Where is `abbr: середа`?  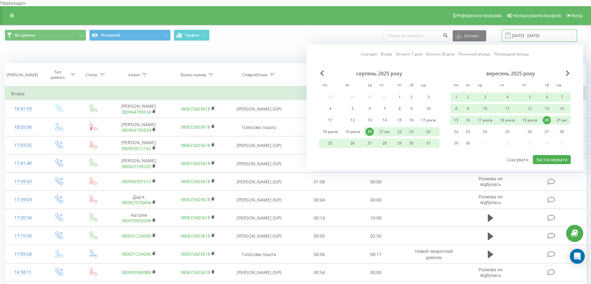 abbr: середа is located at coordinates (480, 86).